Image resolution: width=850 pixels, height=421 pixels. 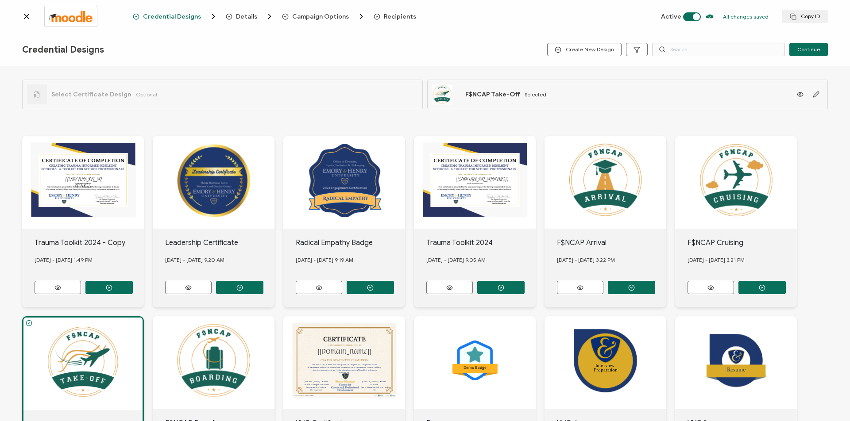 I want to click on p: All changes saved, so click(x=745, y=16).